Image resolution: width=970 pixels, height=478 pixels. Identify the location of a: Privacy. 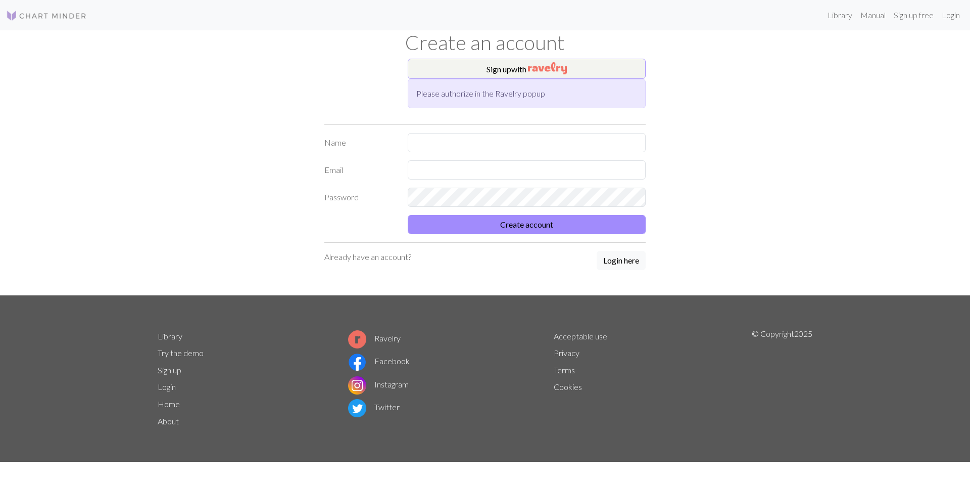
(567, 352).